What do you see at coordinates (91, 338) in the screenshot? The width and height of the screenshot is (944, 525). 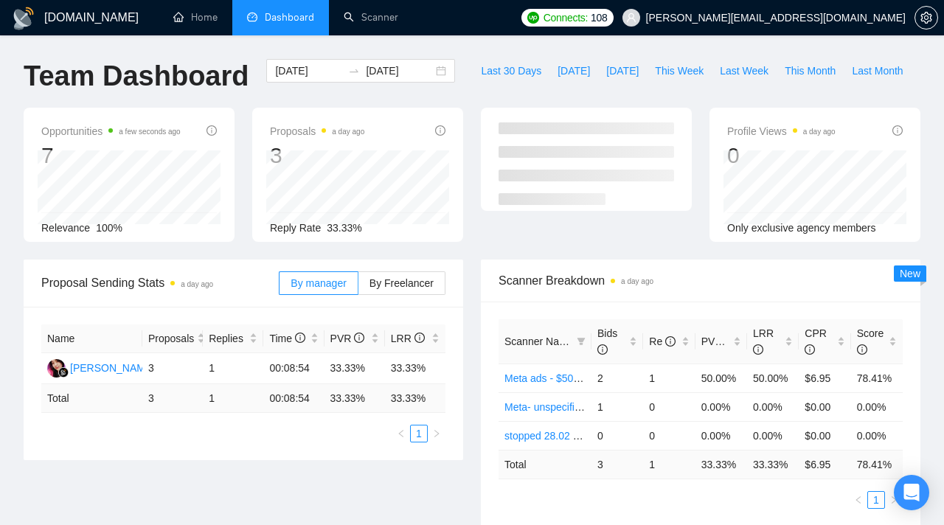 I see `th: Name` at bounding box center [91, 338].